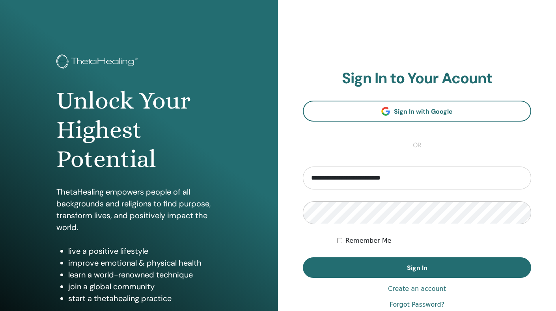 The width and height of the screenshot is (556, 311). I want to click on a: Create an account, so click(417, 289).